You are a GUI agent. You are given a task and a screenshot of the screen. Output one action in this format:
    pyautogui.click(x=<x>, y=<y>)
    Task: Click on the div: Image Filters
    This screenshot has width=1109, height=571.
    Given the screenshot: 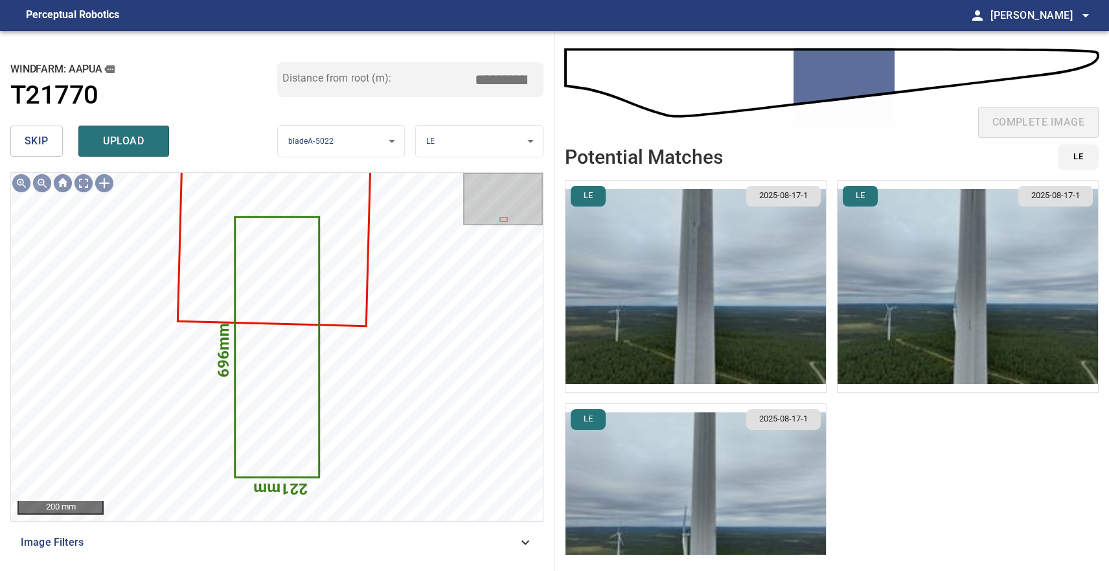 What is the action you would take?
    pyautogui.click(x=277, y=543)
    